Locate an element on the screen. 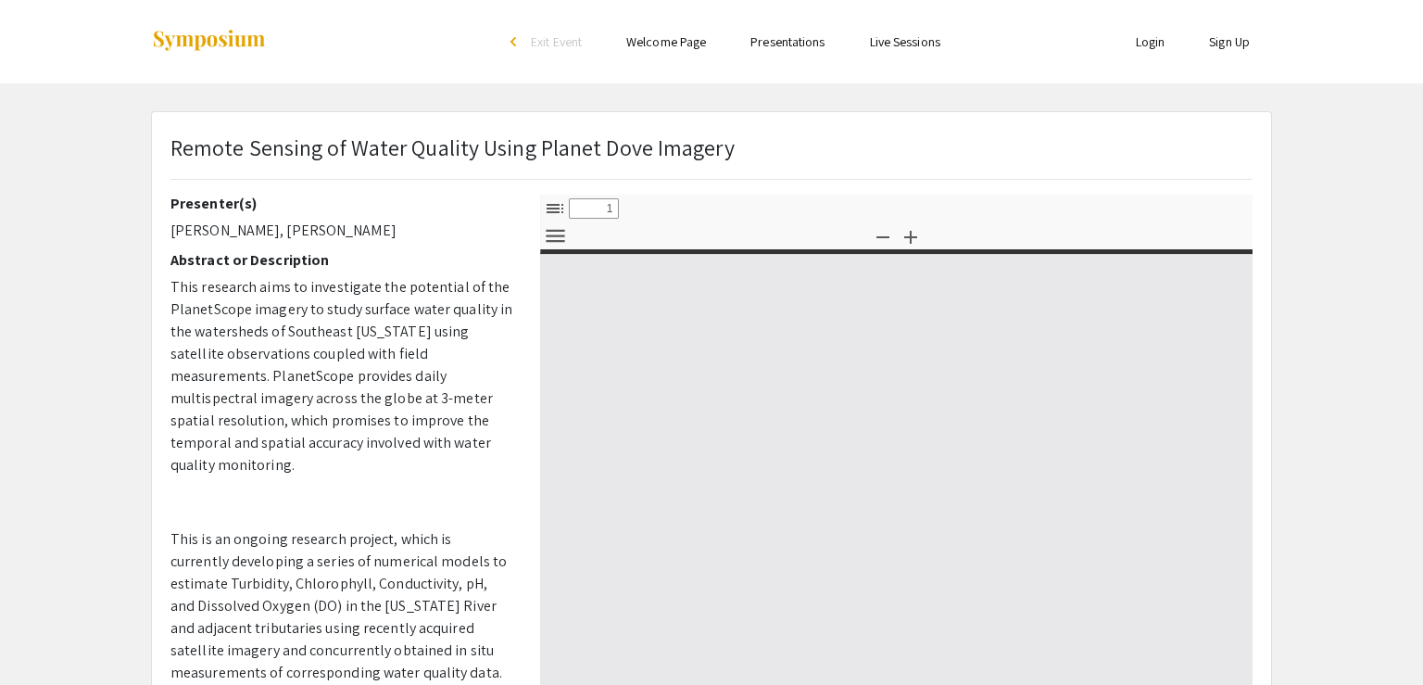  button: Zoom In is located at coordinates (911, 235).